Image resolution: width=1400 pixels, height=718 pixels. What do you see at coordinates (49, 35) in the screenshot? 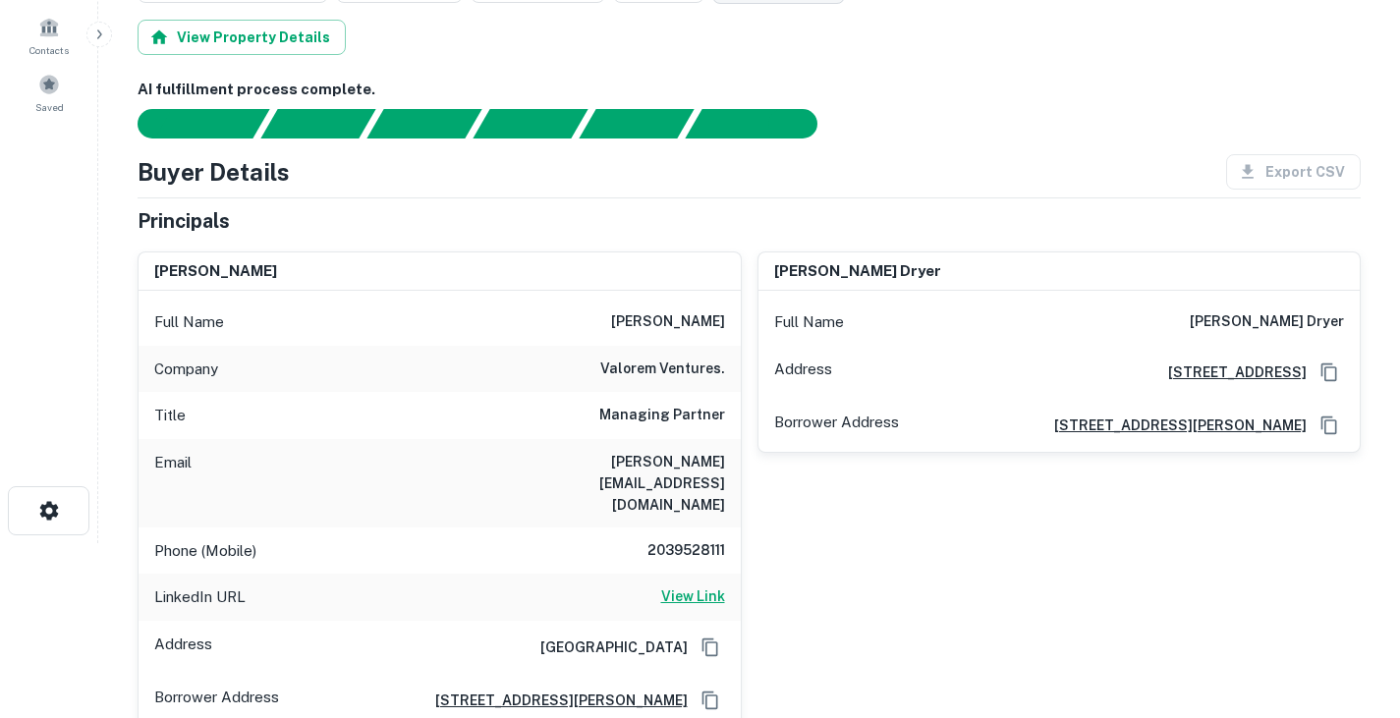
I see `div: Contacts` at bounding box center [49, 35].